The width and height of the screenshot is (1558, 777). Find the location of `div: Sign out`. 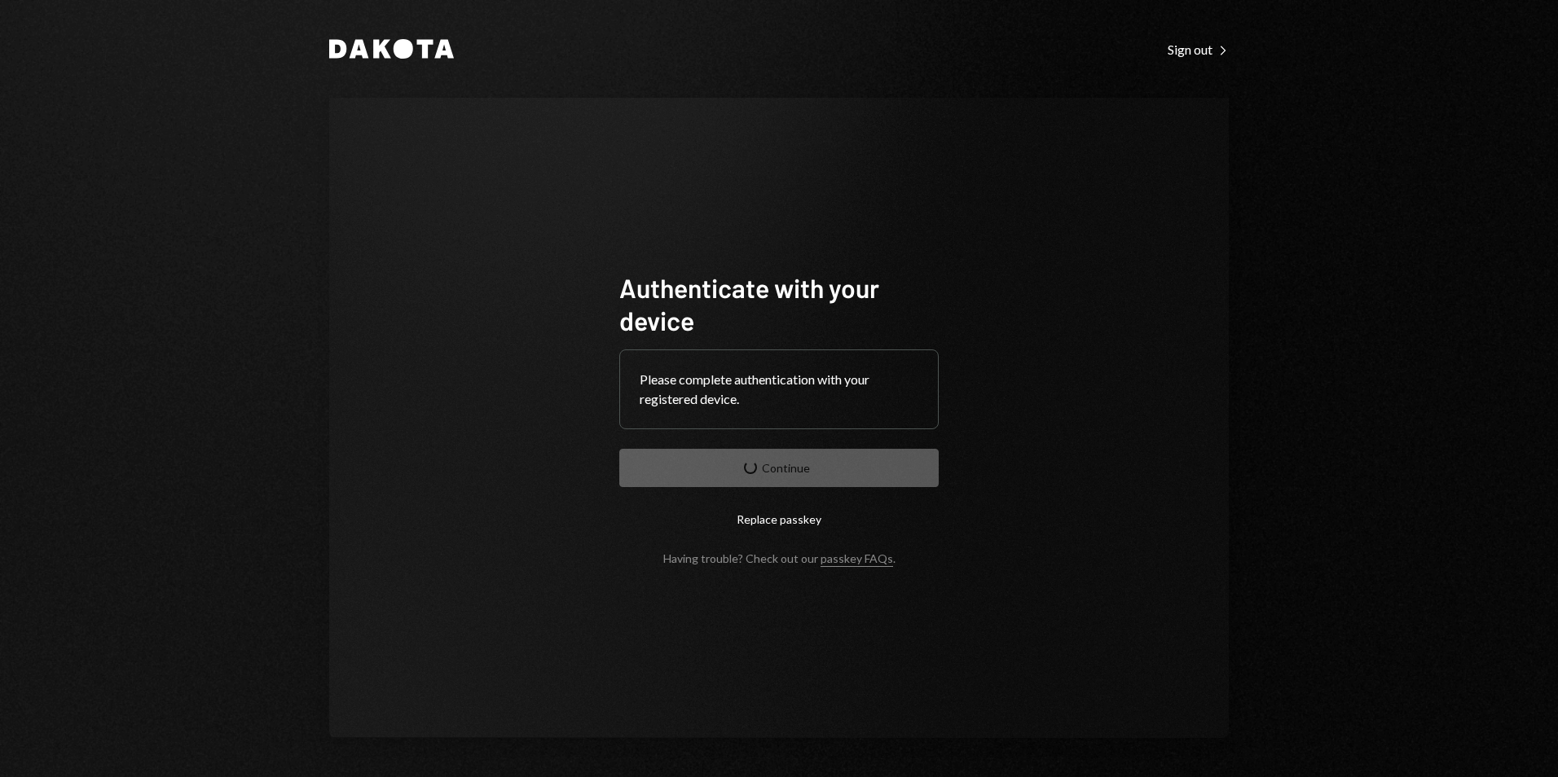

div: Sign out is located at coordinates (1198, 50).